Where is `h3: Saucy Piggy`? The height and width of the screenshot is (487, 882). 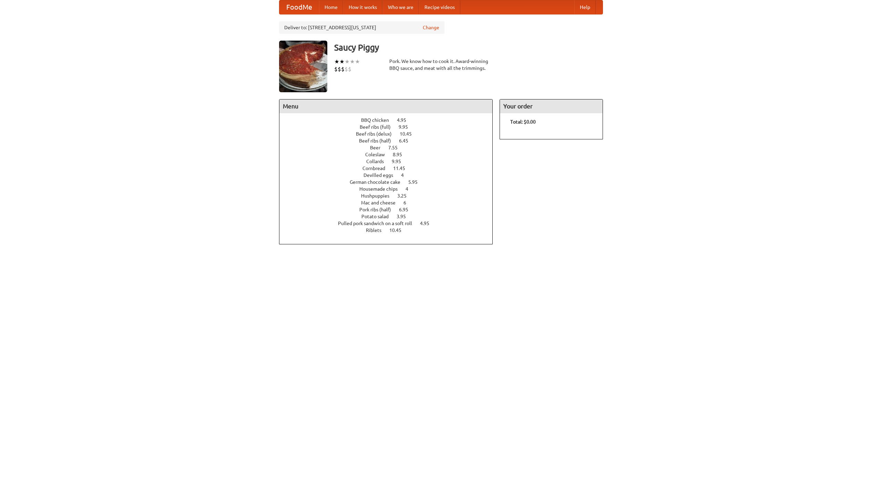 h3: Saucy Piggy is located at coordinates (468, 48).